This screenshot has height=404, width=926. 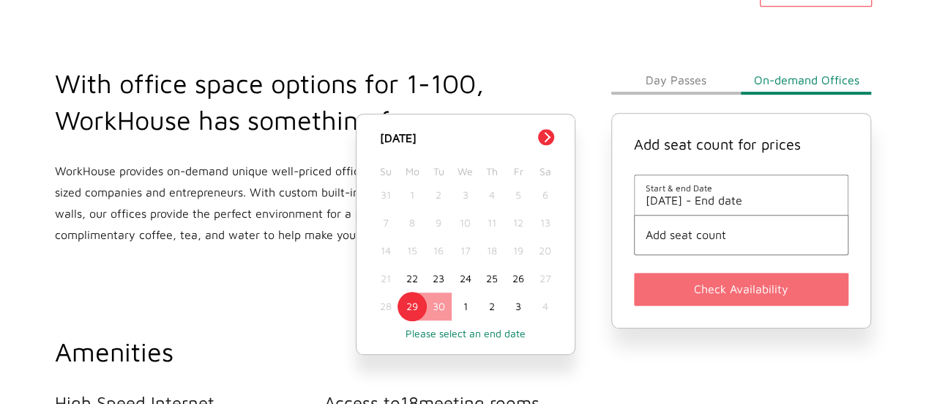 I want to click on h4: Add seat count for prices, so click(x=742, y=144).